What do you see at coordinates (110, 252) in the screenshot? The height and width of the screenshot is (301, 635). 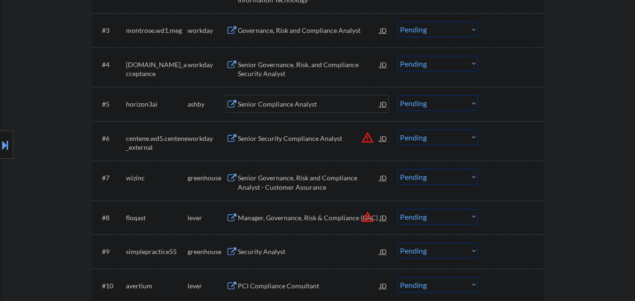 I see `div: #9` at bounding box center [110, 252].